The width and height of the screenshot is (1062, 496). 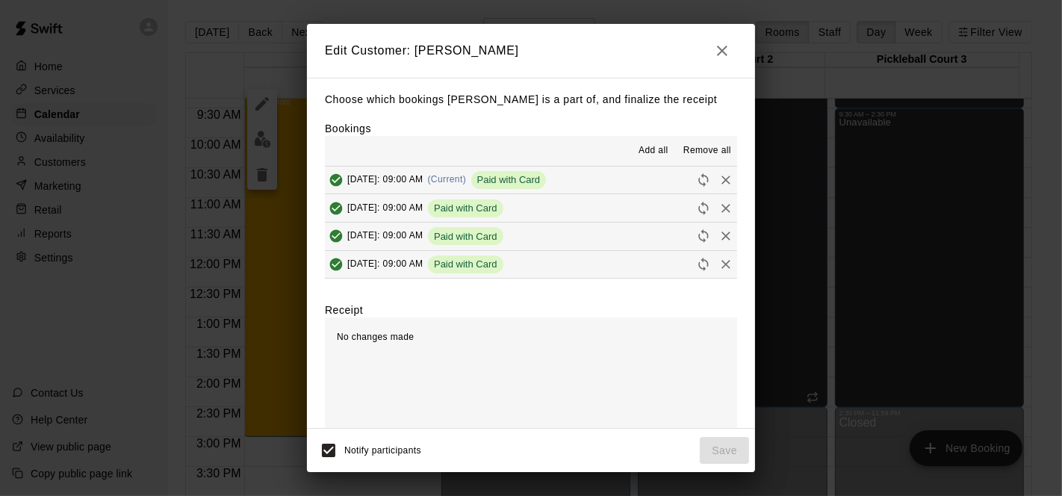 What do you see at coordinates (653, 151) in the screenshot?
I see `span: Add all` at bounding box center [653, 151].